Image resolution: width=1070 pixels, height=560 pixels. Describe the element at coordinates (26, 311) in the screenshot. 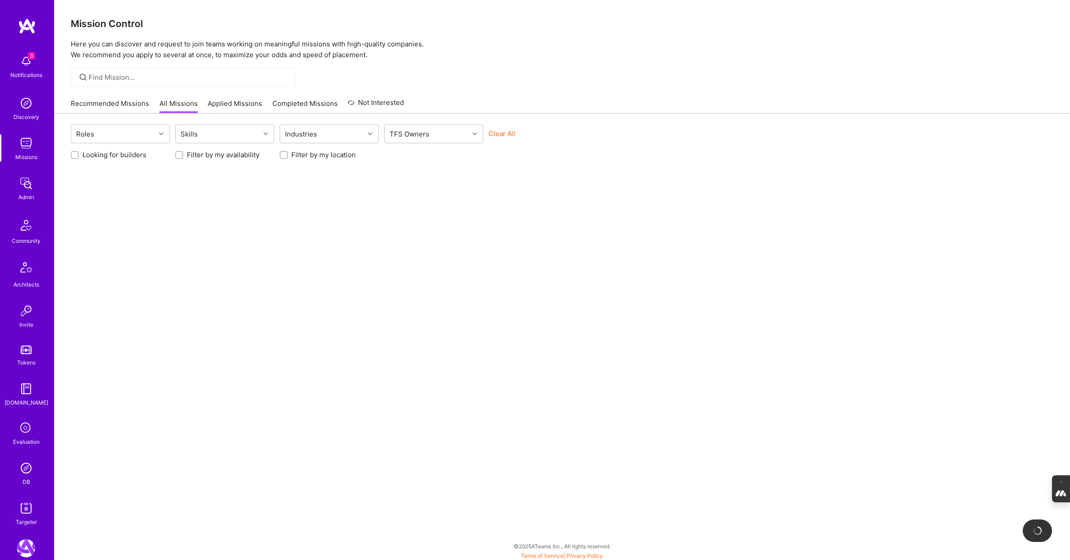

I see `img: Invite` at that location.